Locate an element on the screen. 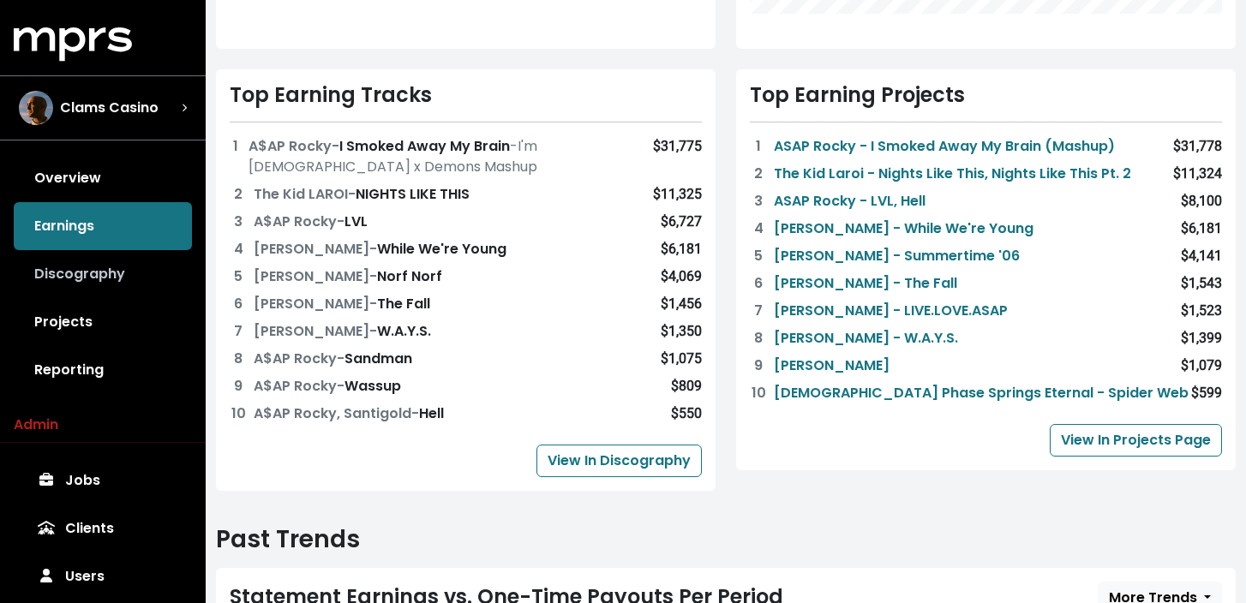  div: Sandman is located at coordinates (332, 359).